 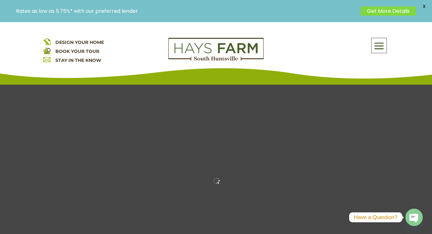 What do you see at coordinates (77, 51) in the screenshot?
I see `a: BOOK YOUR TOUR` at bounding box center [77, 51].